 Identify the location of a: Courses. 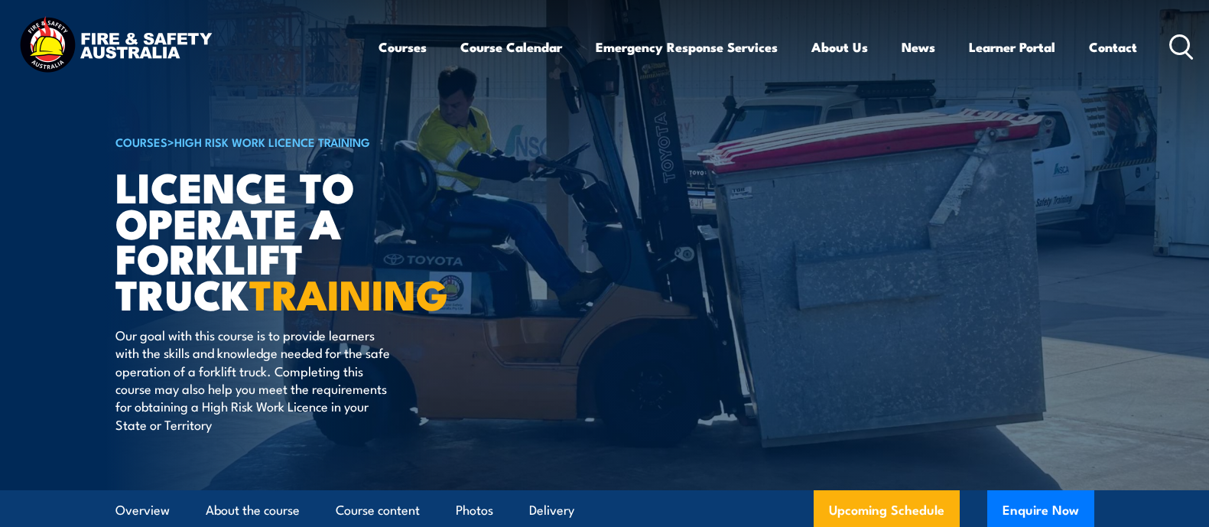
(402, 47).